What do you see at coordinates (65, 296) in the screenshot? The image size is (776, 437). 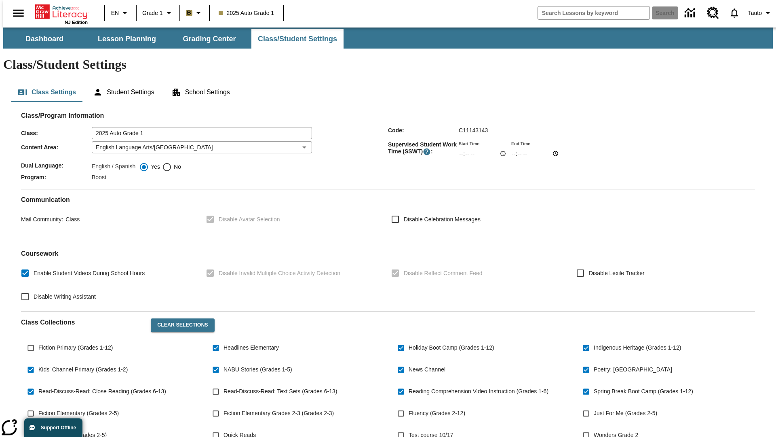 I see `span: Disable Writing Assistant` at bounding box center [65, 296].